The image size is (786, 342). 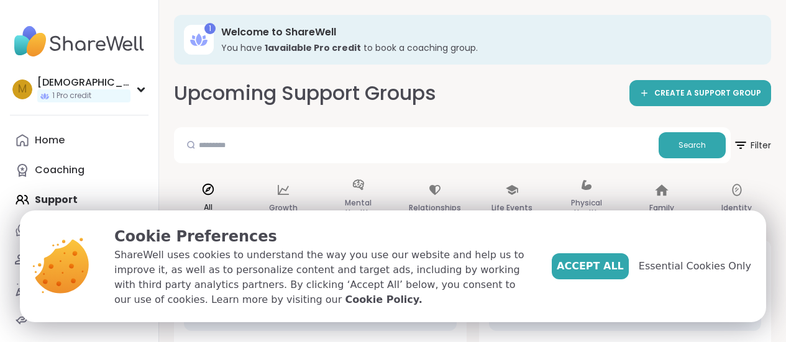 What do you see at coordinates (208, 208) in the screenshot?
I see `p: All` at bounding box center [208, 208].